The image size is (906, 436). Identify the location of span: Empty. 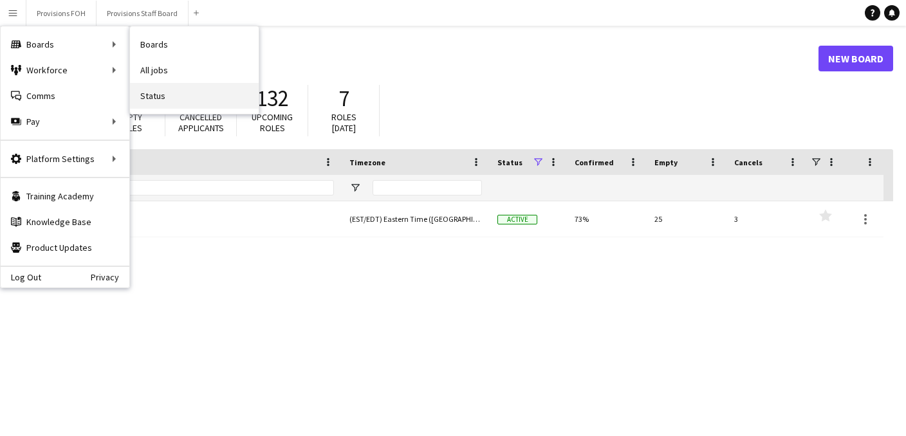
(666, 162).